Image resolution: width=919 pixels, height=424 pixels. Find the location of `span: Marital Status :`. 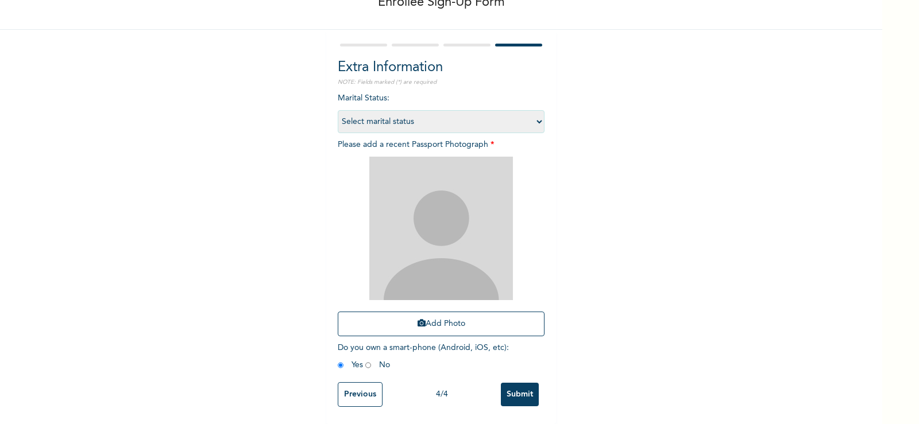

span: Marital Status : is located at coordinates (441, 110).